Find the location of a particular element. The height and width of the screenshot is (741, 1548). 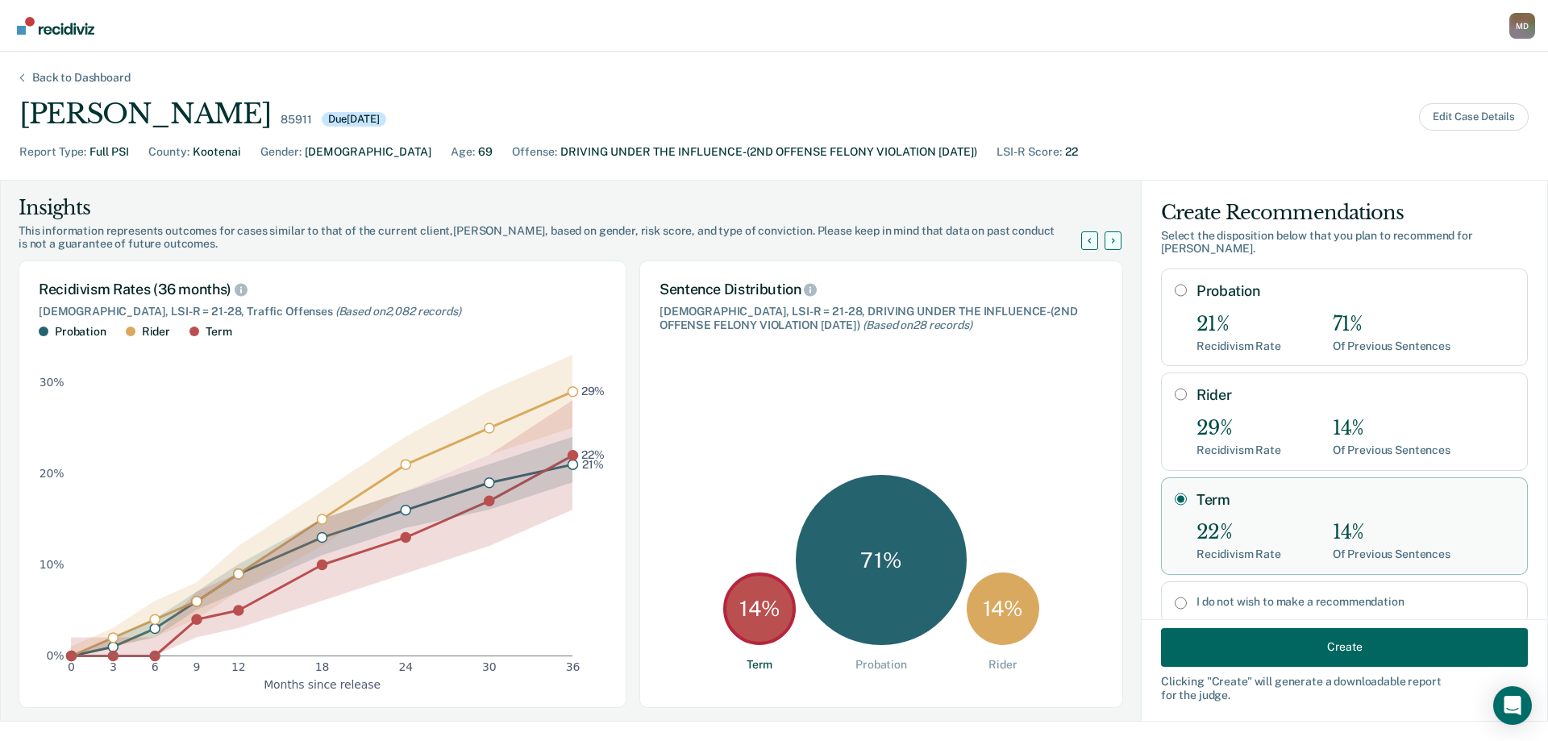

div: 71% is located at coordinates (1392, 324).